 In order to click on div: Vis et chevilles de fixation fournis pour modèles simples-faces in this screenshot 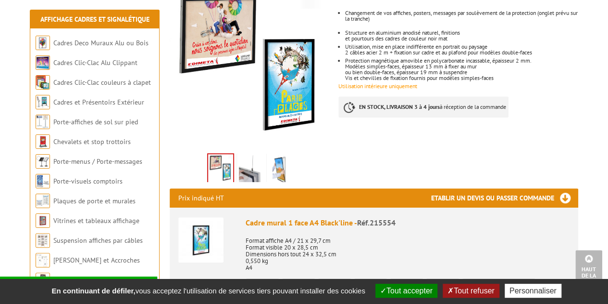, I will do `click(462, 78)`.